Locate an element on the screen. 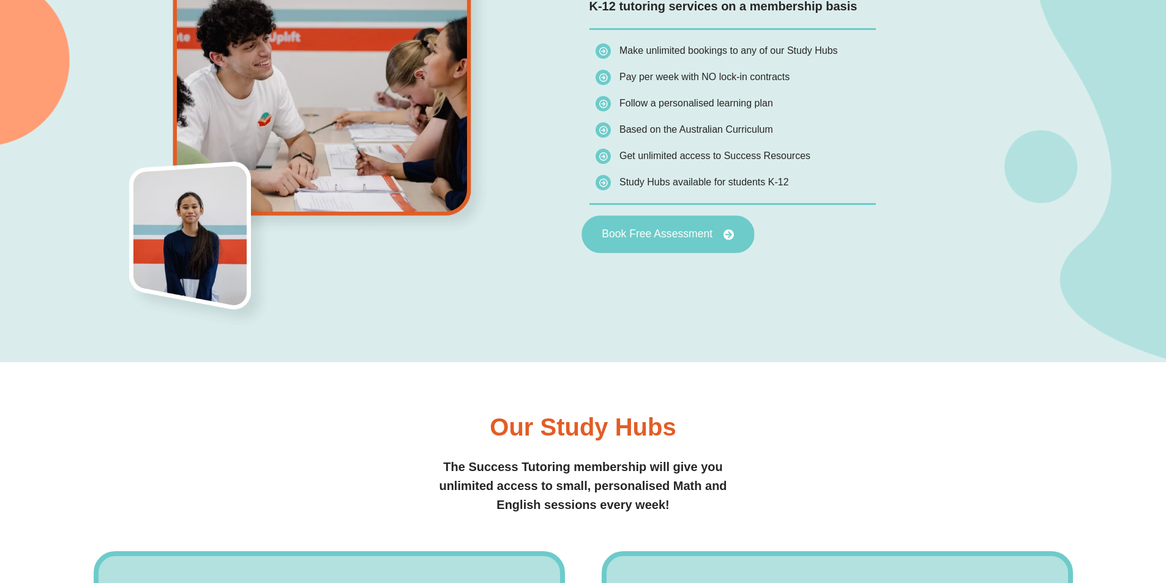  h2: Our Study Hubs is located at coordinates (583, 427).